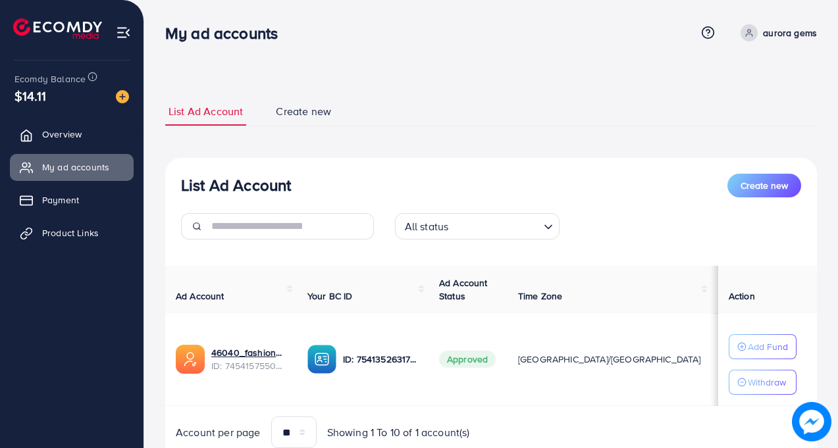 This screenshot has height=448, width=838. I want to click on span: Product Links, so click(70, 233).